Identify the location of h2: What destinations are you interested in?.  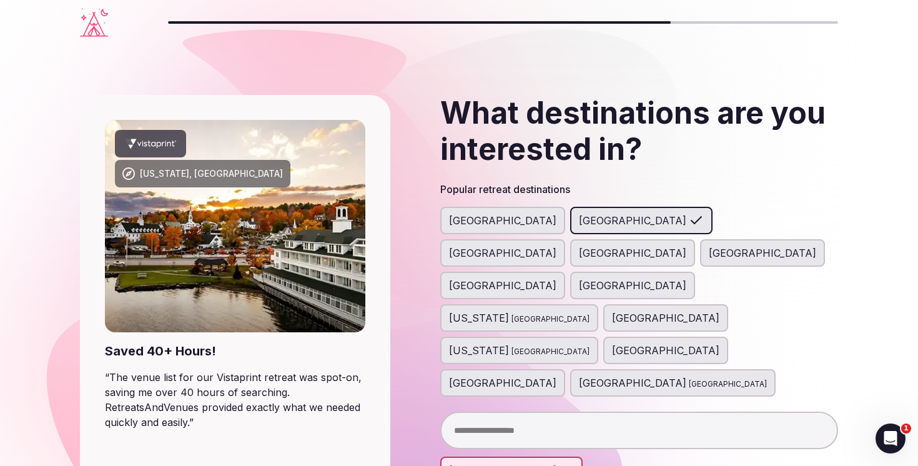
(639, 130).